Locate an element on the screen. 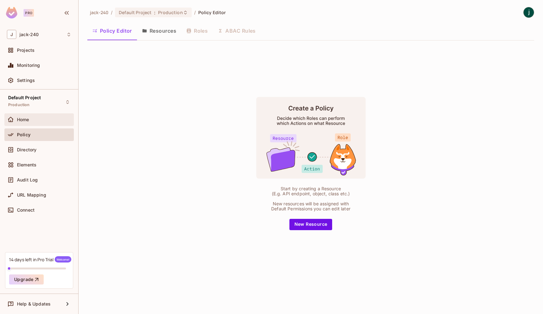  span: Help & Updates is located at coordinates (34, 304).